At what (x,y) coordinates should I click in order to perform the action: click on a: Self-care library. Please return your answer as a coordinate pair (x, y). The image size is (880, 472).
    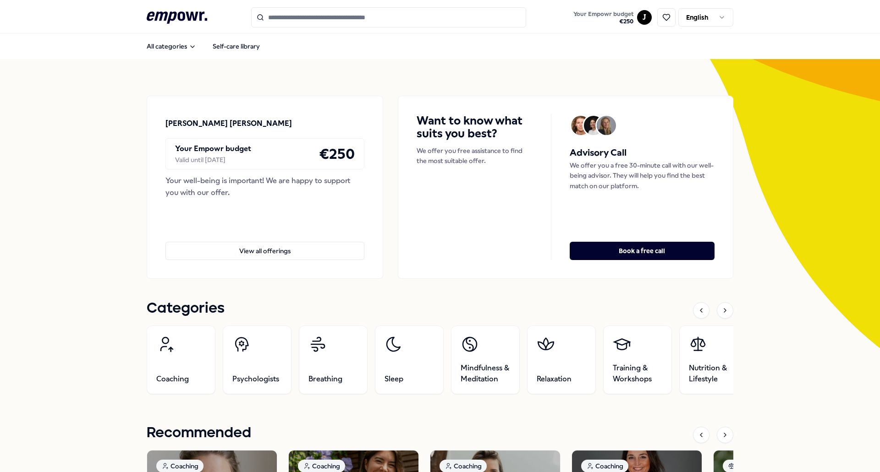
    Looking at the image, I should click on (236, 46).